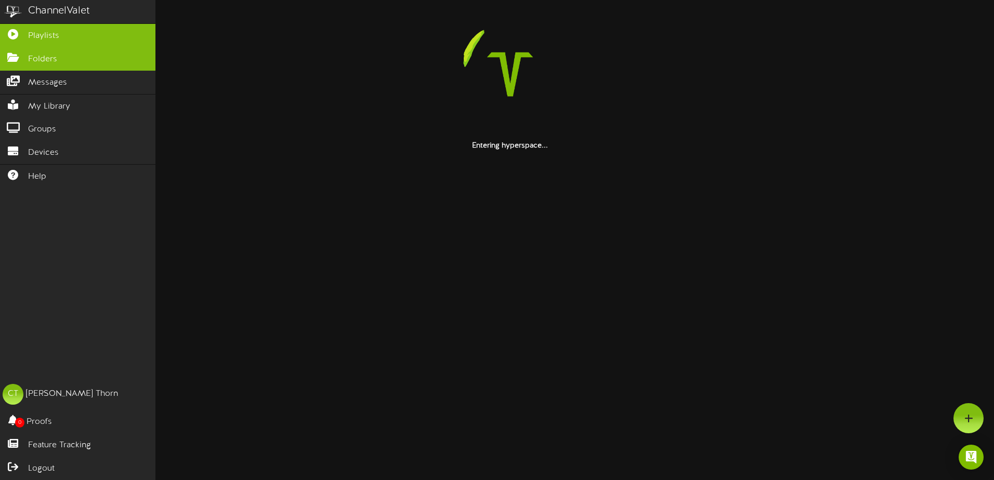 This screenshot has width=994, height=480. I want to click on strong: Entering hyperspace..., so click(510, 146).